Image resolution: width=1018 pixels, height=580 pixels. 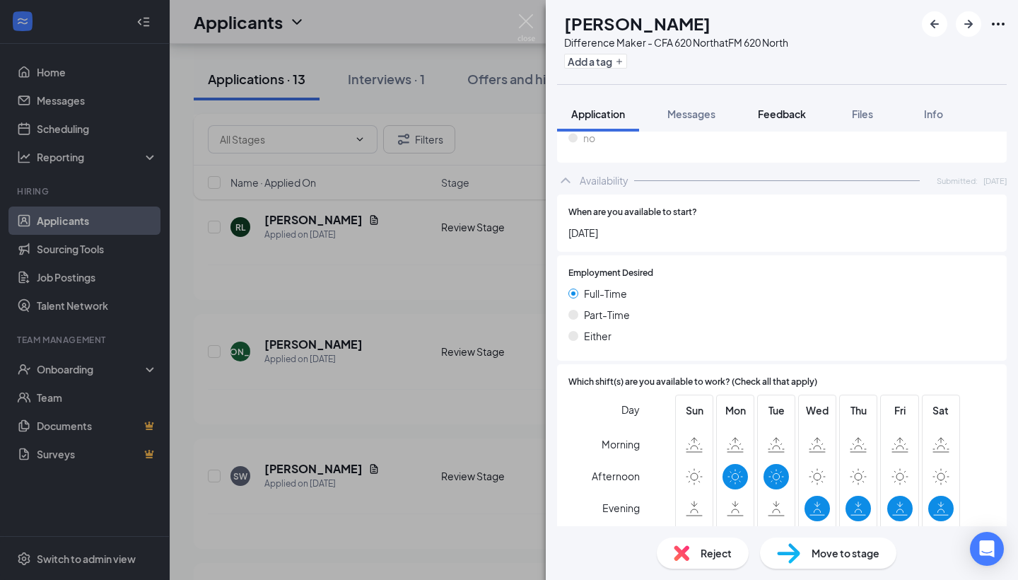 What do you see at coordinates (934, 24) in the screenshot?
I see `button: ArrowLeftNew` at bounding box center [934, 24].